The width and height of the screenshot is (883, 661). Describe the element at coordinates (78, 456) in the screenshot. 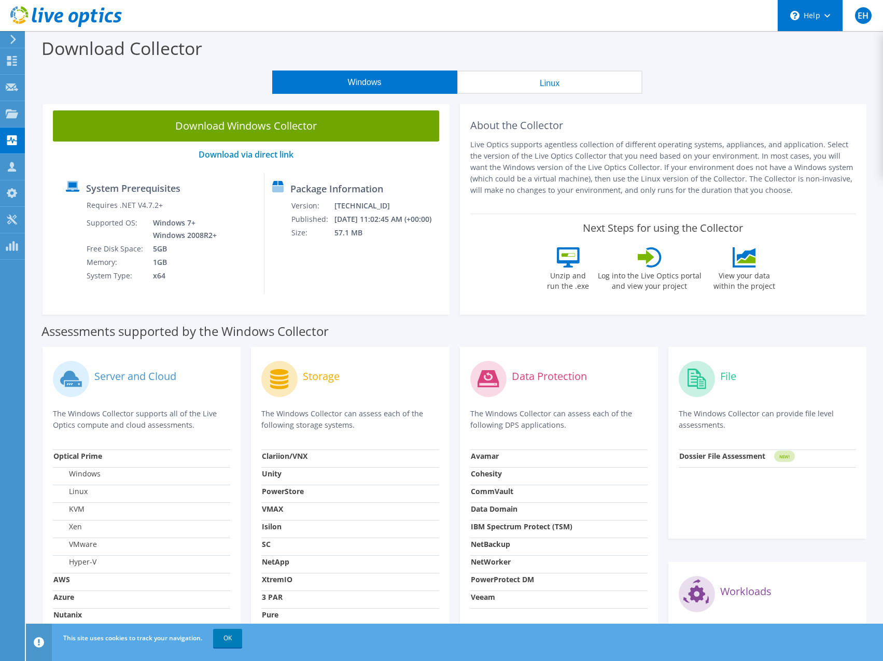

I see `strong: Optical Prime` at that location.